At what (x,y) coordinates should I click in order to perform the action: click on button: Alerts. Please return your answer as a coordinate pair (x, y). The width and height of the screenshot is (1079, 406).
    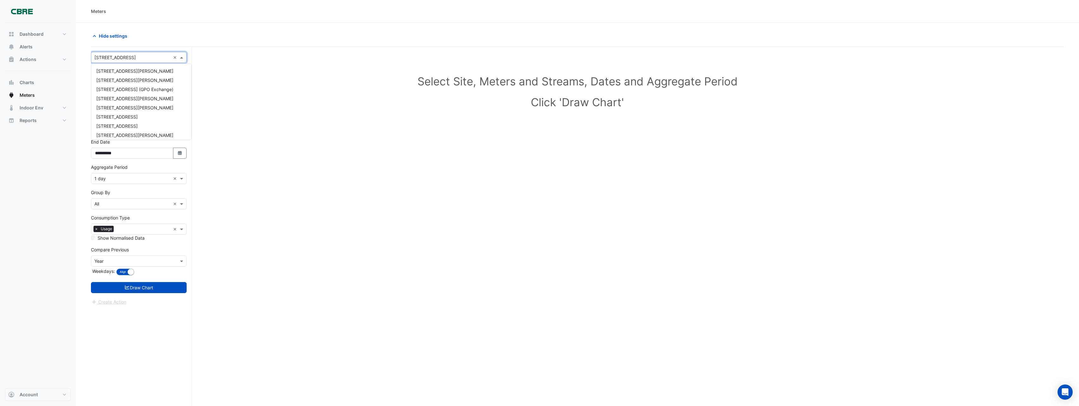
    Looking at the image, I should click on (38, 47).